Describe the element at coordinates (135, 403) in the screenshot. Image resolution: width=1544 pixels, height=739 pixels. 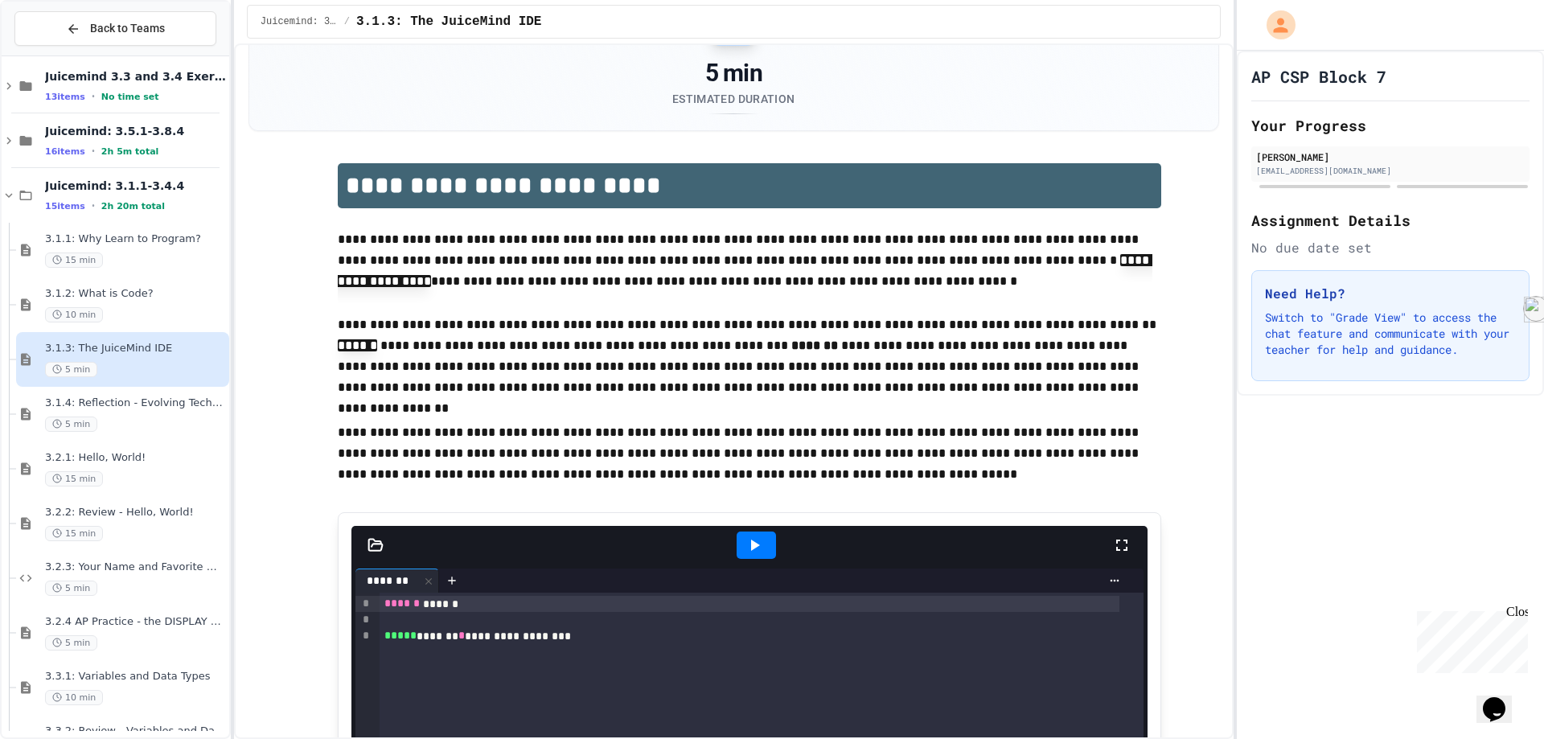
I see `span: 3.1.4: Reflection - Evolving Technology` at that location.